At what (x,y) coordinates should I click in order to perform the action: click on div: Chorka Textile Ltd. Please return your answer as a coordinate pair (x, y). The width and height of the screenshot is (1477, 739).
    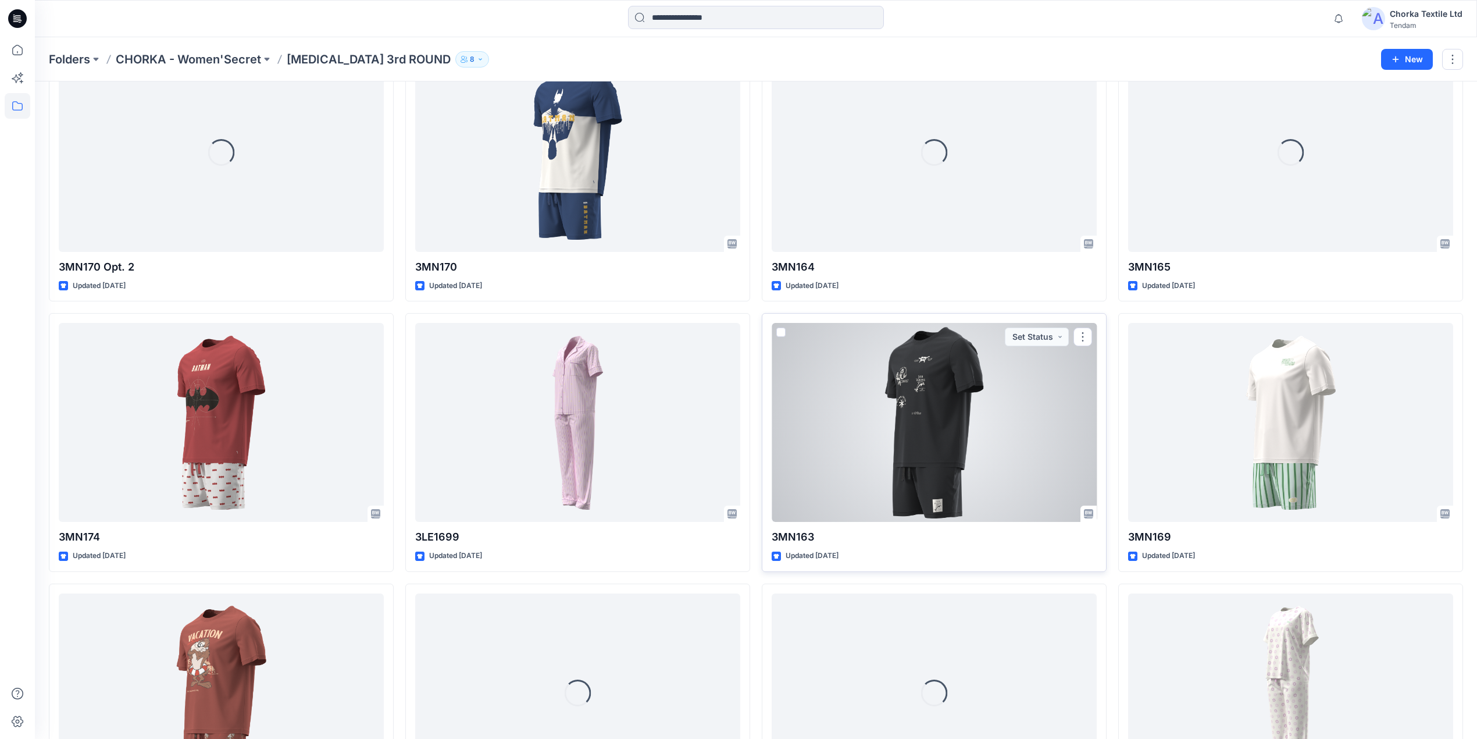
    Looking at the image, I should click on (1426, 14).